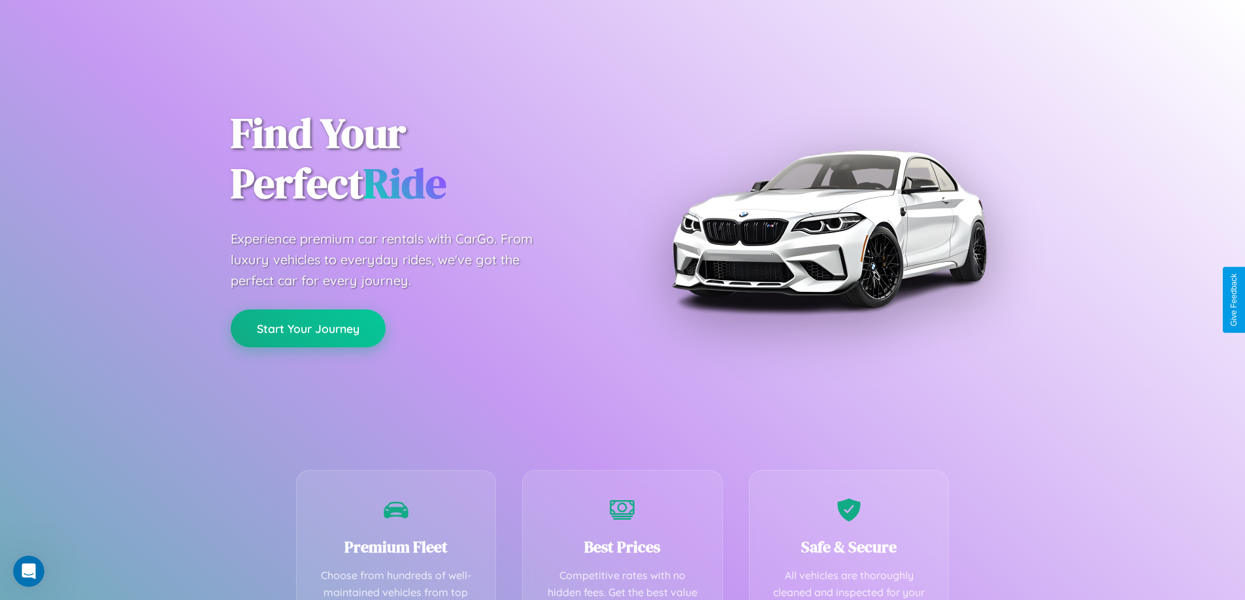 The width and height of the screenshot is (1245, 600). What do you see at coordinates (396, 547) in the screenshot?
I see `h3: Premium Fleet` at bounding box center [396, 547].